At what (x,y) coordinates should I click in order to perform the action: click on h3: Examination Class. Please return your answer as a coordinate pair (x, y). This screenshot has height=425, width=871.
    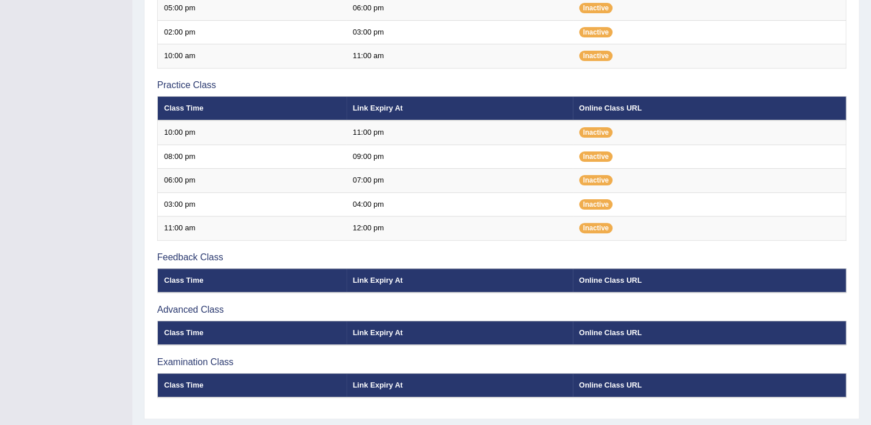
    Looking at the image, I should click on (502, 362).